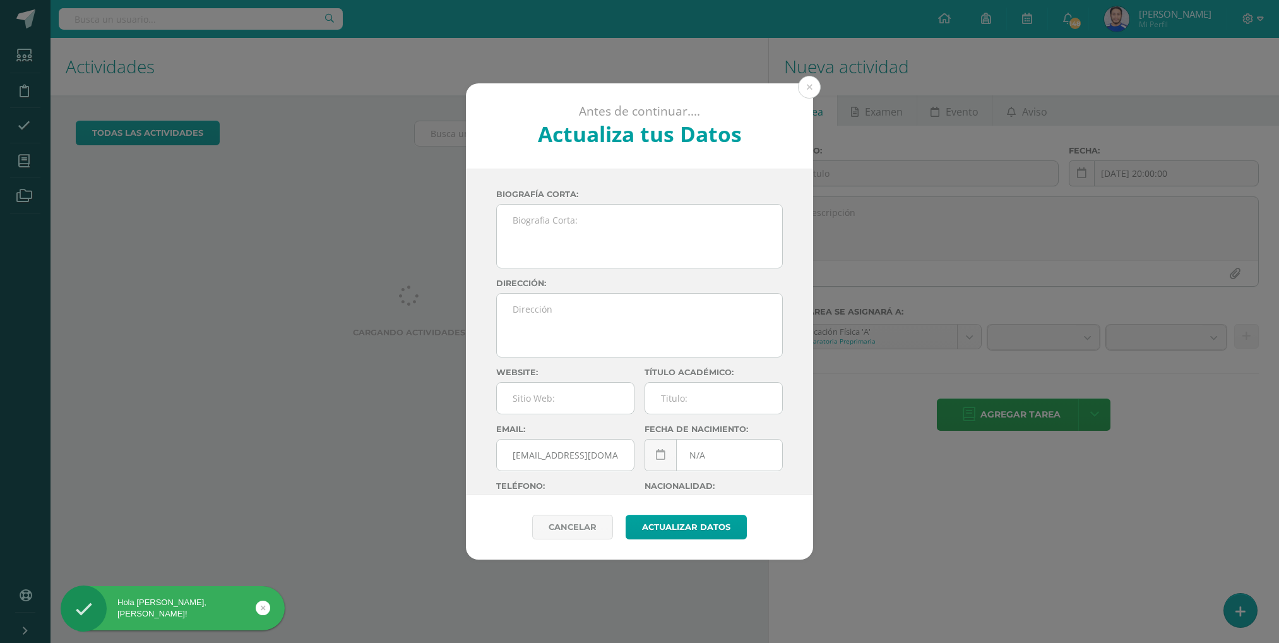 The width and height of the screenshot is (1279, 643). I want to click on label: Website:, so click(565, 372).